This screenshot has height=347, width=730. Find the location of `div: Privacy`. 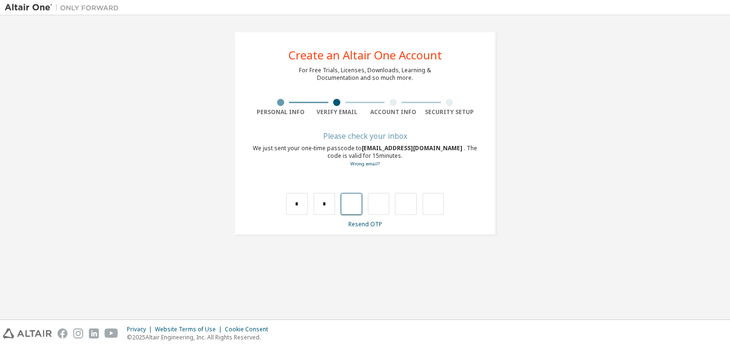

div: Privacy is located at coordinates (141, 329).